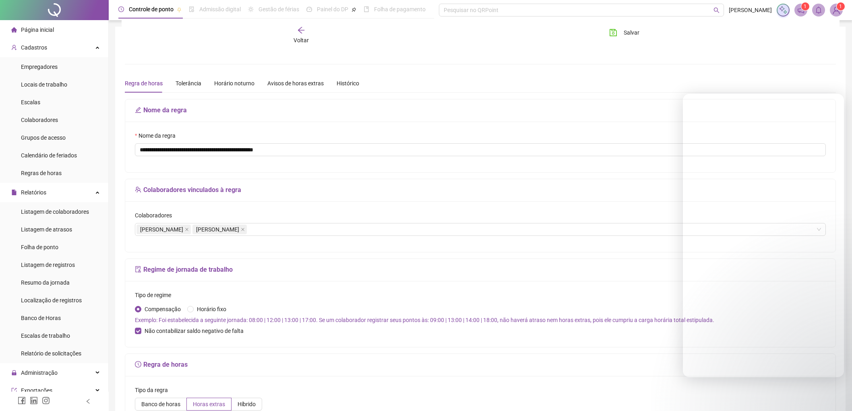 The height and width of the screenshot is (411, 852). What do you see at coordinates (46, 336) in the screenshot?
I see `span: Escalas de trabalho` at bounding box center [46, 336].